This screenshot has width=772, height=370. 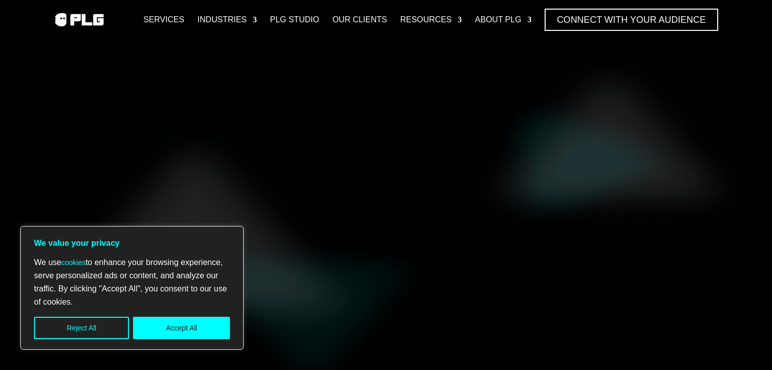 What do you see at coordinates (181, 328) in the screenshot?
I see `button: Accept All` at bounding box center [181, 328].